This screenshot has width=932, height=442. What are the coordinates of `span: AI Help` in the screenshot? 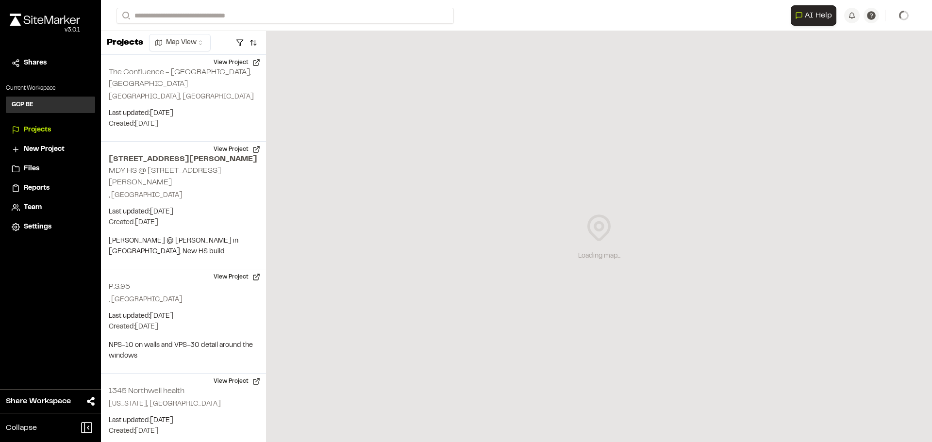 It's located at (819, 16).